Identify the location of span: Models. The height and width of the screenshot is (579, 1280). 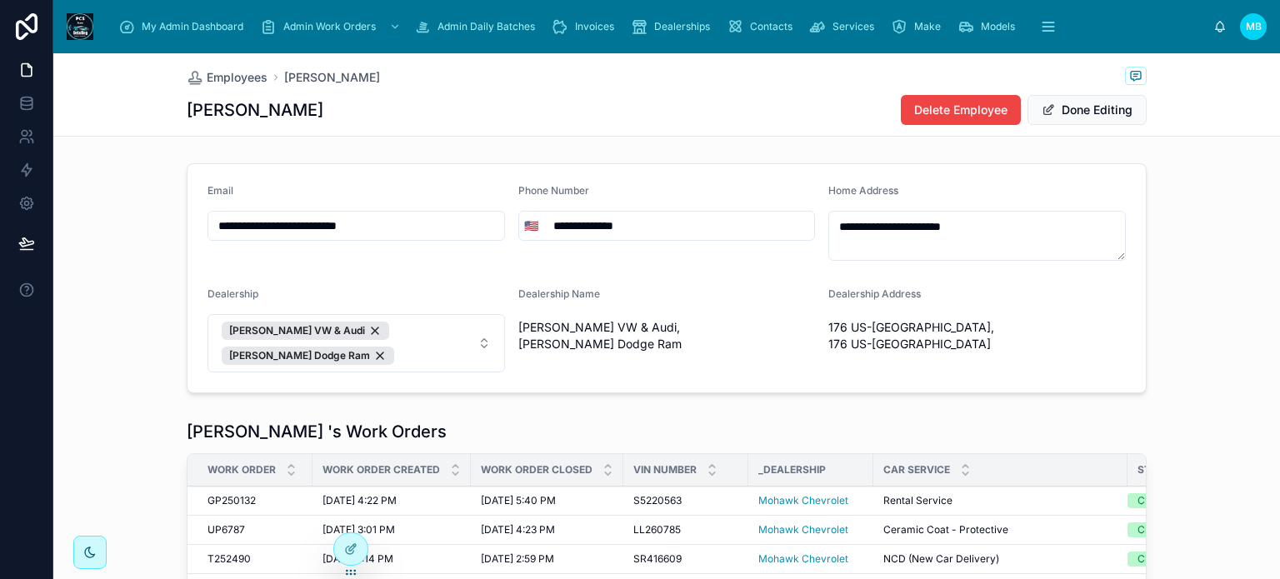
(997, 27).